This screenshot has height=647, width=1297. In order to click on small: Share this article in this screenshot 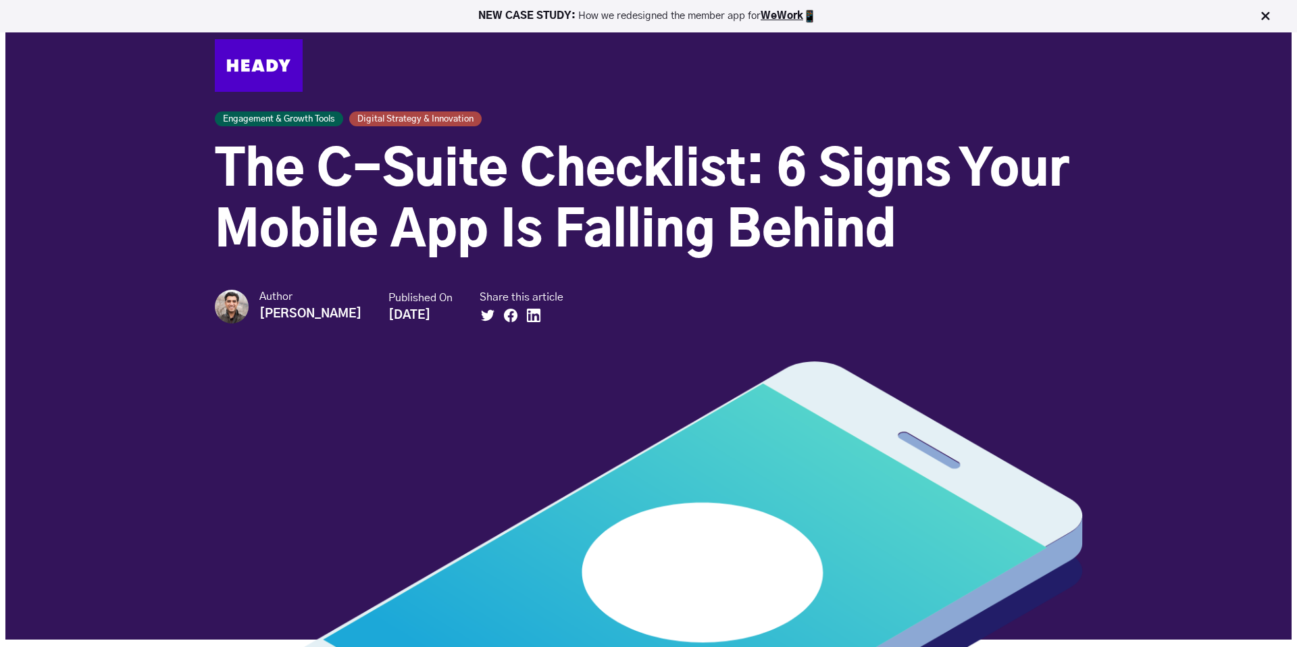, I will do `click(522, 297)`.